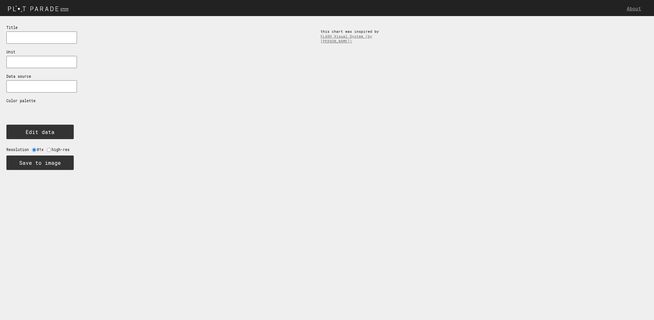 This screenshot has width=654, height=320. What do you see at coordinates (42, 149) in the screenshot?
I see `label: @1x` at bounding box center [42, 149].